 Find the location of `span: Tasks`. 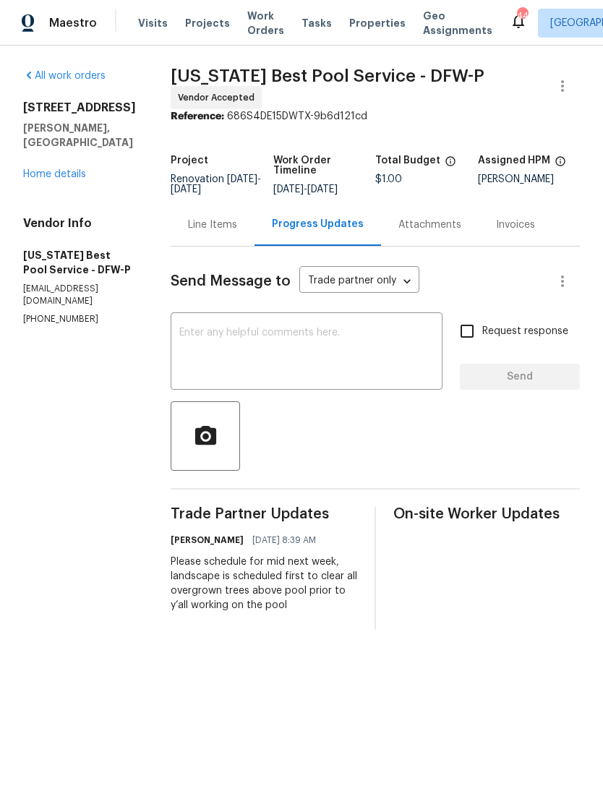

span: Tasks is located at coordinates (317, 23).